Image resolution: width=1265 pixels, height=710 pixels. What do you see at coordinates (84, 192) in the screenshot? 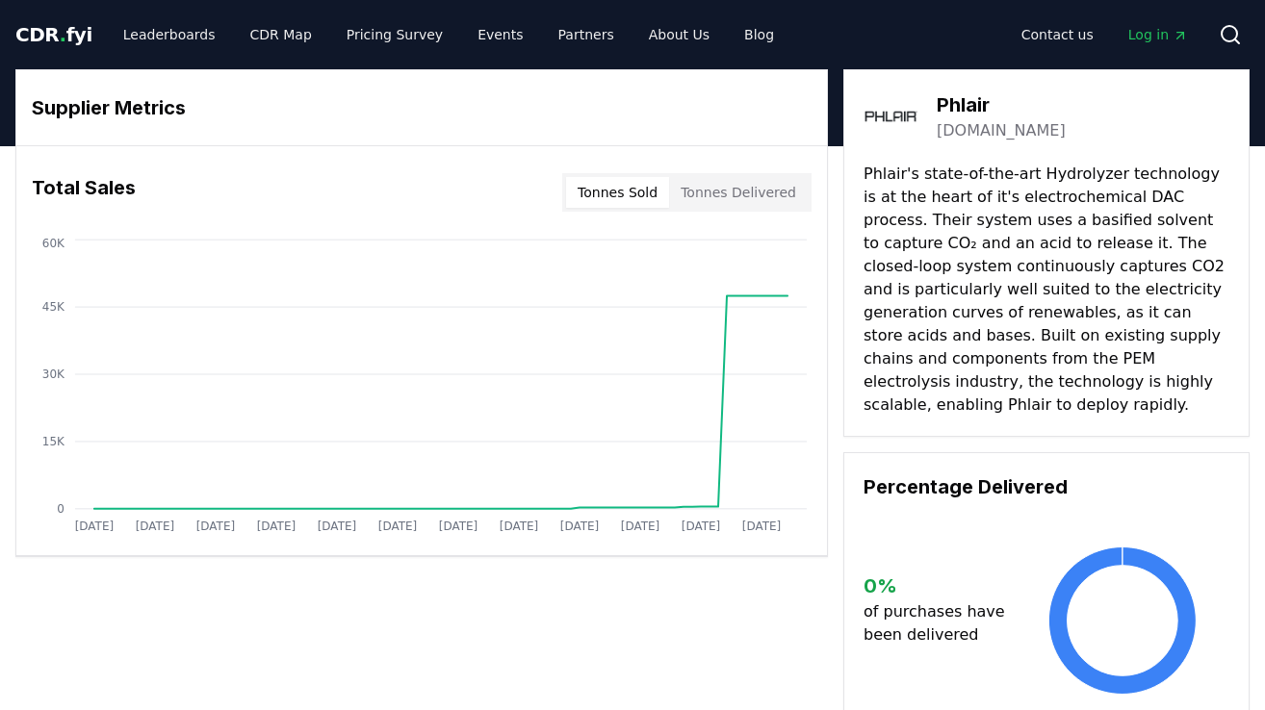
I see `h3: Total Sales` at bounding box center [84, 192].